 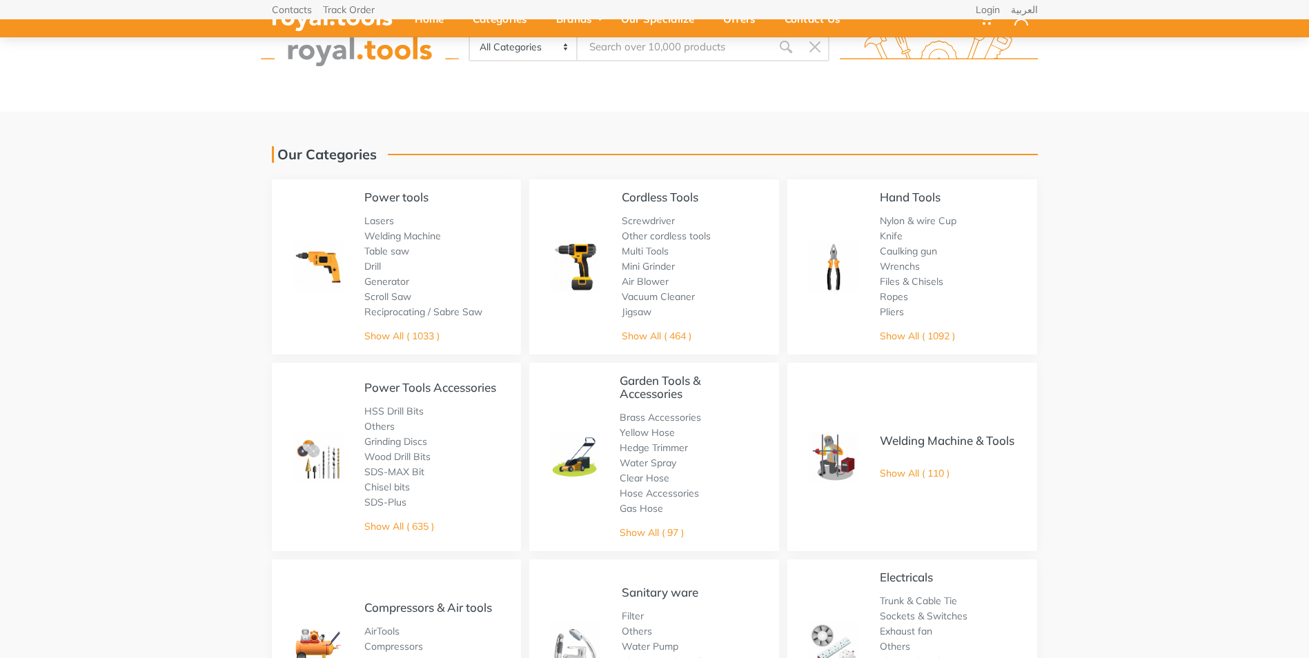 What do you see at coordinates (651, 533) in the screenshot?
I see `a: Show All ( 97 )` at bounding box center [651, 533].